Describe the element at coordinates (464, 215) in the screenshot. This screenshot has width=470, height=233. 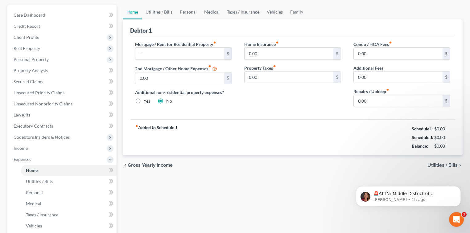
I see `span: 1` at that location.